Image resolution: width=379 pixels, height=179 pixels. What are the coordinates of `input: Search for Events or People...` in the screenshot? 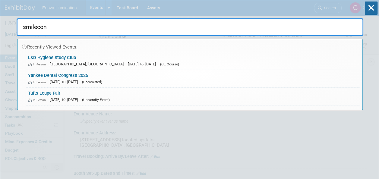 It's located at (190, 27).